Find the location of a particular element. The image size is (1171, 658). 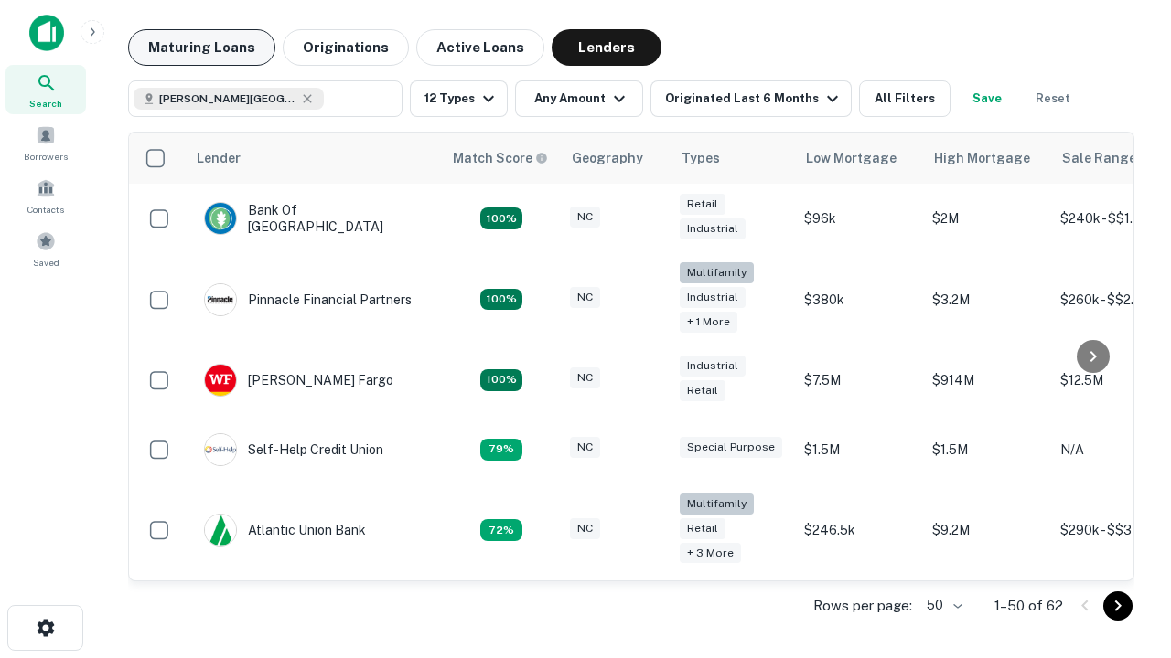

button: Save your search to get updates of matches that match your search criteria. is located at coordinates (987, 99).